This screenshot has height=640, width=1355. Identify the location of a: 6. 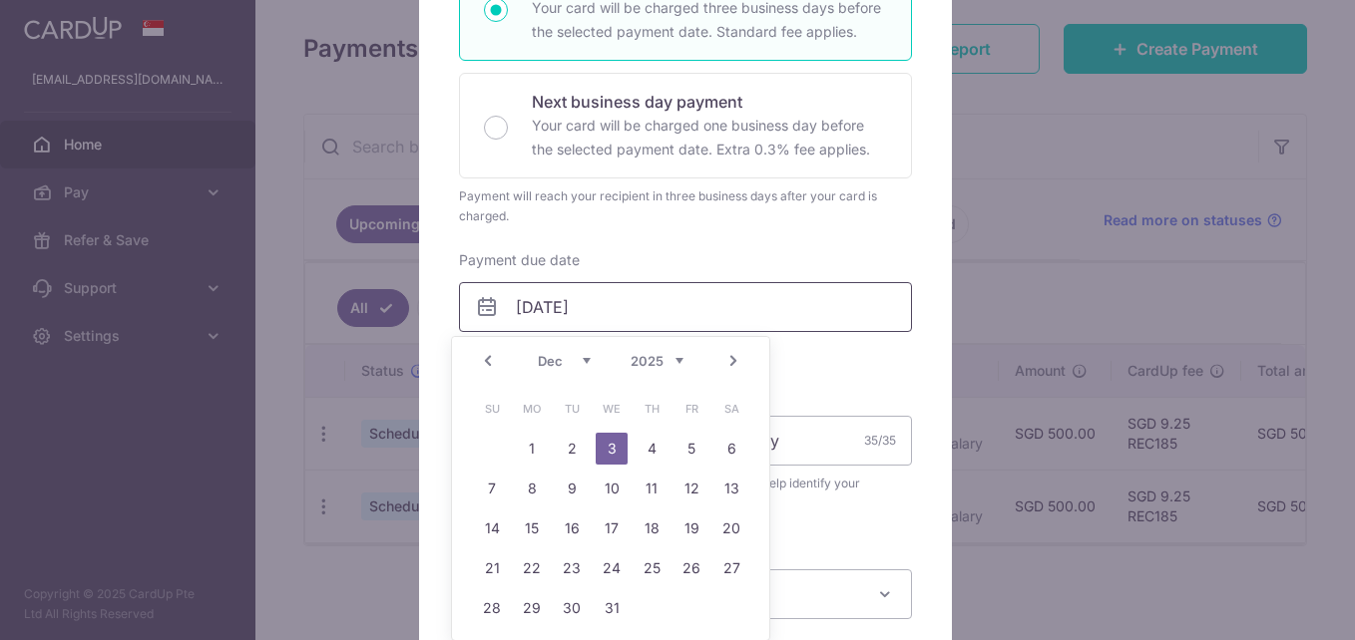
(731, 449).